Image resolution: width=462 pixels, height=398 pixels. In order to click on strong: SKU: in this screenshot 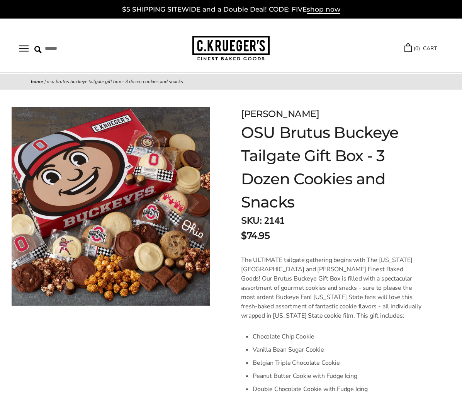, I will do `click(251, 221)`.